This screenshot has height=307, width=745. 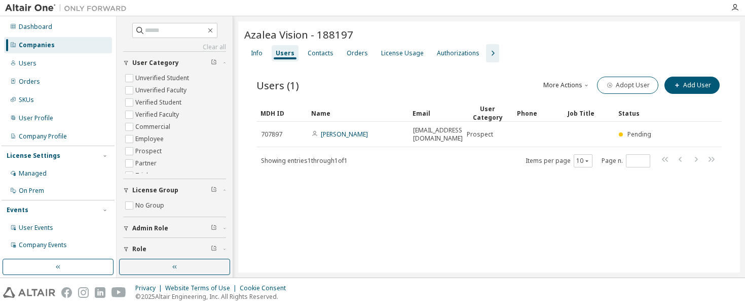 What do you see at coordinates (298, 34) in the screenshot?
I see `span: Azalea Vision - 188197` at bounding box center [298, 34].